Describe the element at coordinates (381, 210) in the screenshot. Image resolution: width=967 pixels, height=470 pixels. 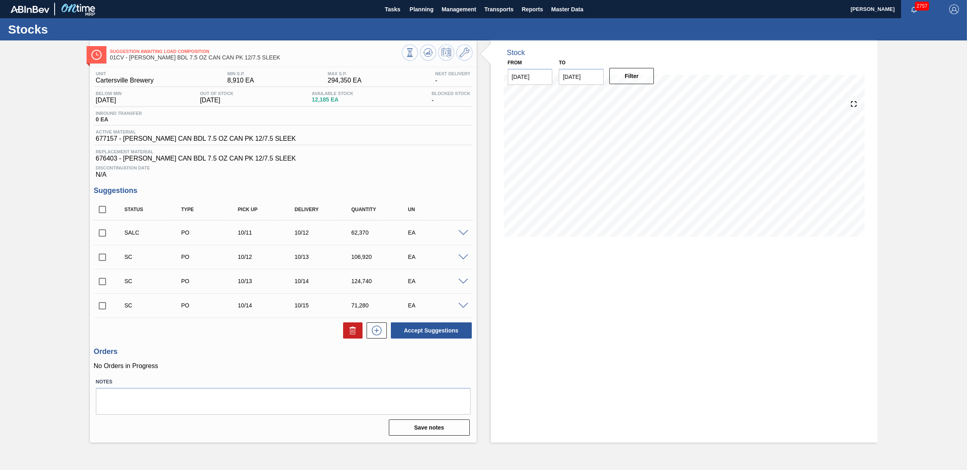
I see `div: Quantity` at that location.